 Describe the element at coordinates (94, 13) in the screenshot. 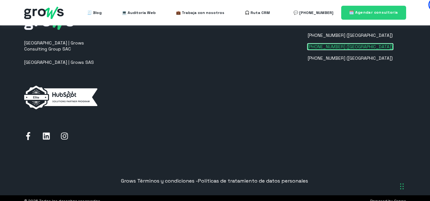

I see `a: 🧾 Blog` at that location.